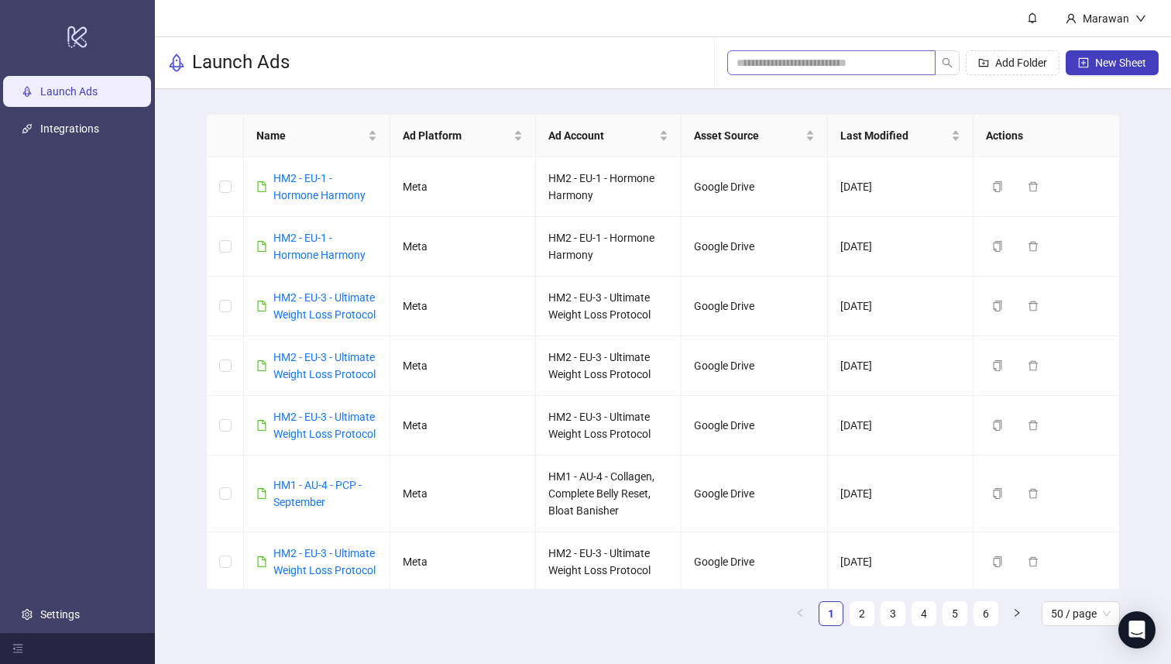  I want to click on th: Ad Platform, so click(463, 136).